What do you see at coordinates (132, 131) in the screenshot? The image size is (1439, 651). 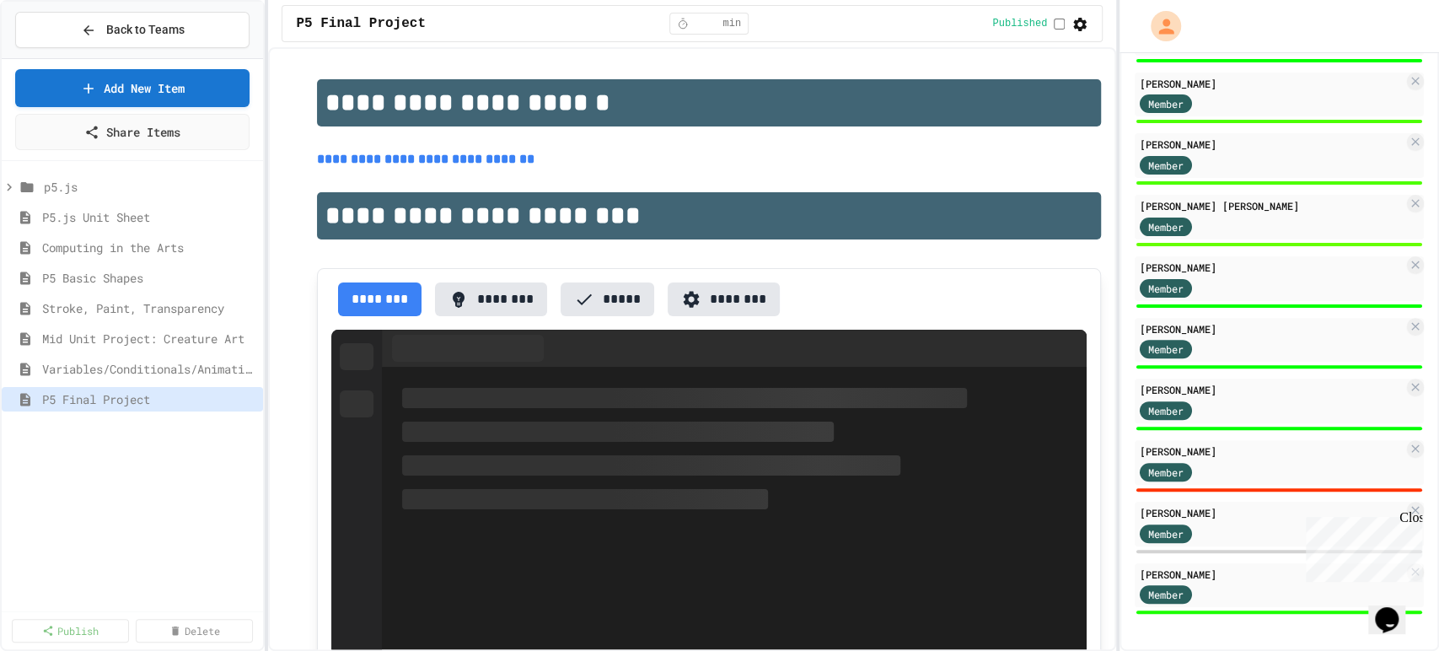 I see `a: Share Items` at bounding box center [132, 131].